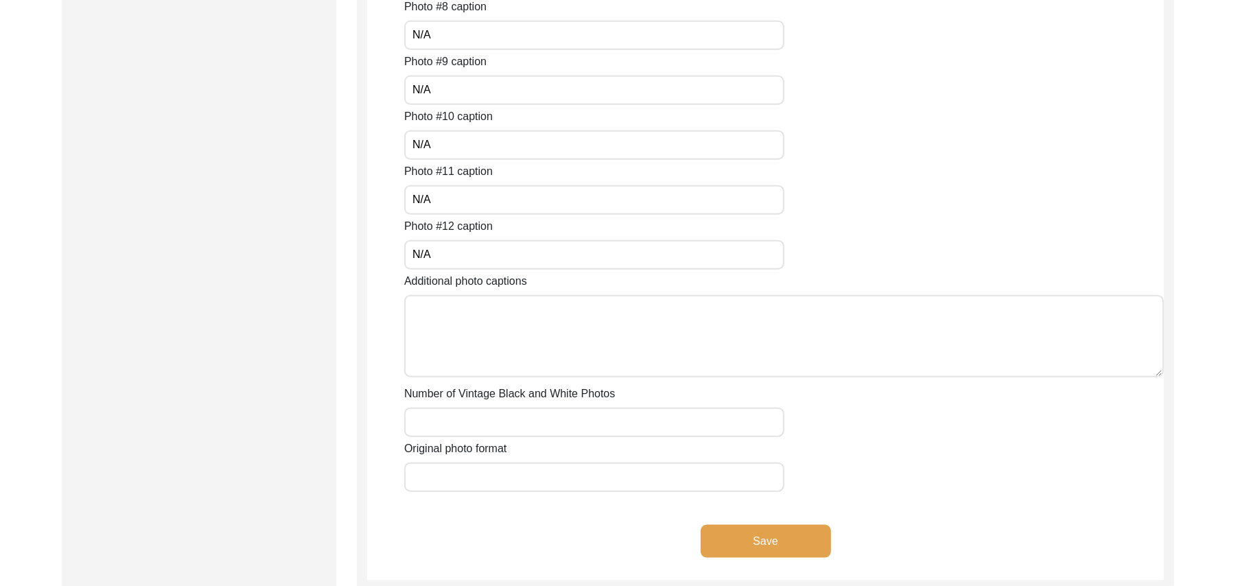  Describe the element at coordinates (509, 394) in the screenshot. I see `label: Number of Vintage Black and White Photos` at that location.